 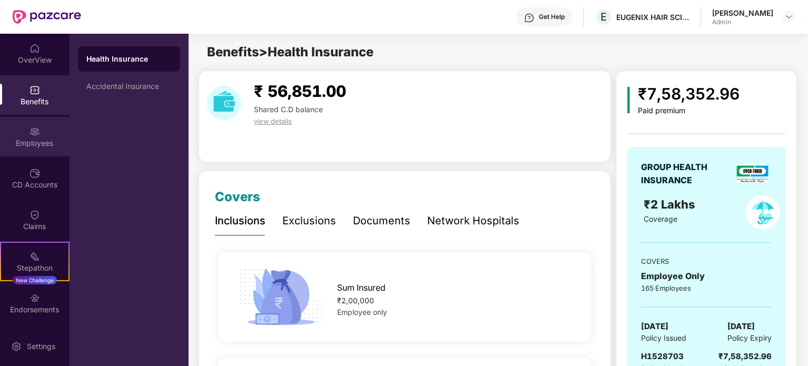 What do you see at coordinates (687, 174) in the screenshot?
I see `div: GROUP HEALTH INSURANCE` at bounding box center [687, 174].